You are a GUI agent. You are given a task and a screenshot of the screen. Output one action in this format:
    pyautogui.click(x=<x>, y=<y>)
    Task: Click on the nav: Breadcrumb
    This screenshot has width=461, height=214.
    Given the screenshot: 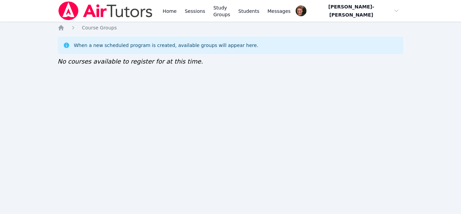 What is the action you would take?
    pyautogui.click(x=231, y=28)
    